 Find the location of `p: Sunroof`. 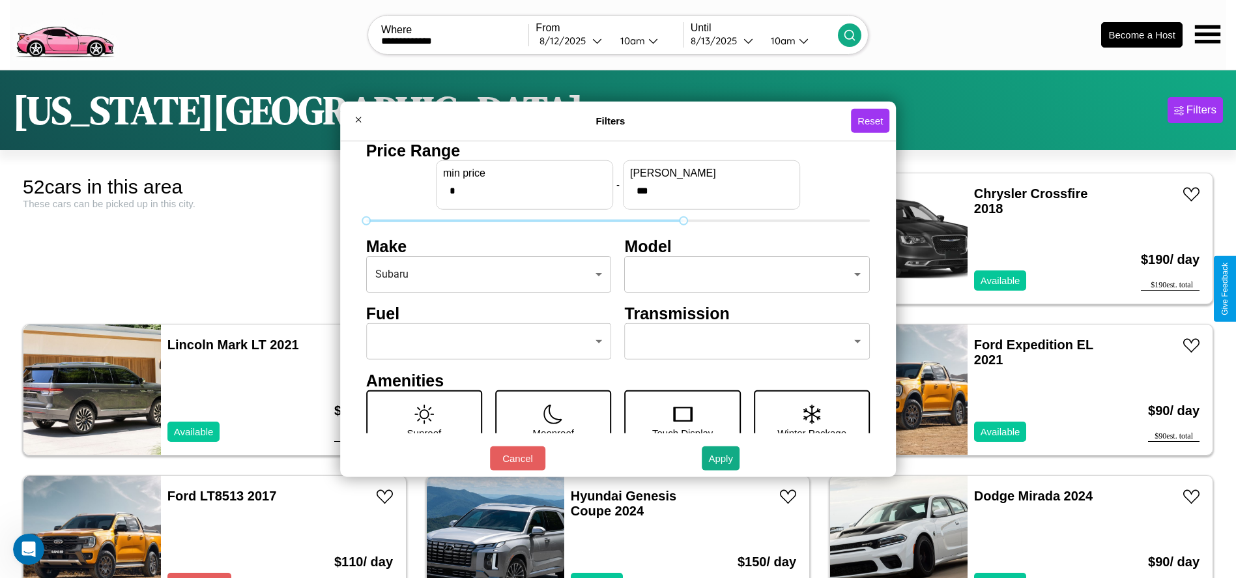

p: Sunroof is located at coordinates (424, 432).